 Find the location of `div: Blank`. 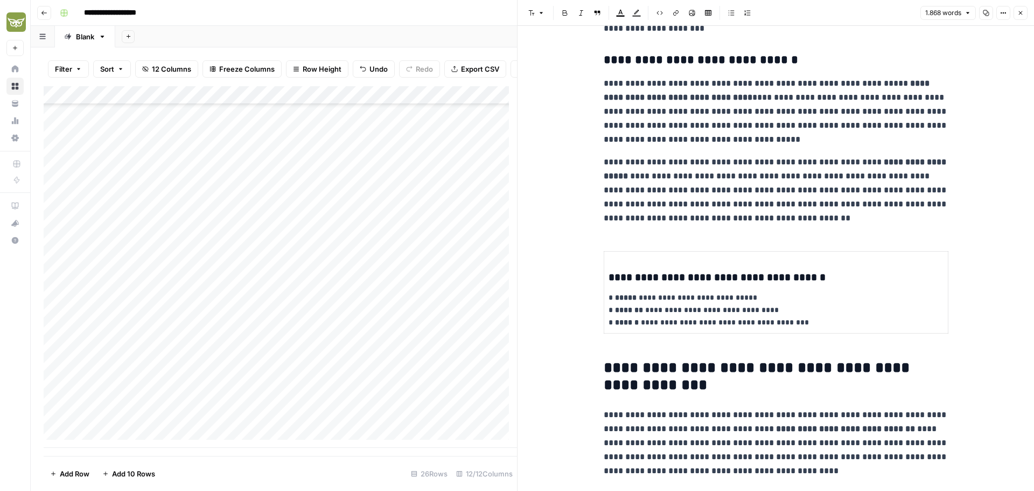

div: Blank is located at coordinates (85, 37).